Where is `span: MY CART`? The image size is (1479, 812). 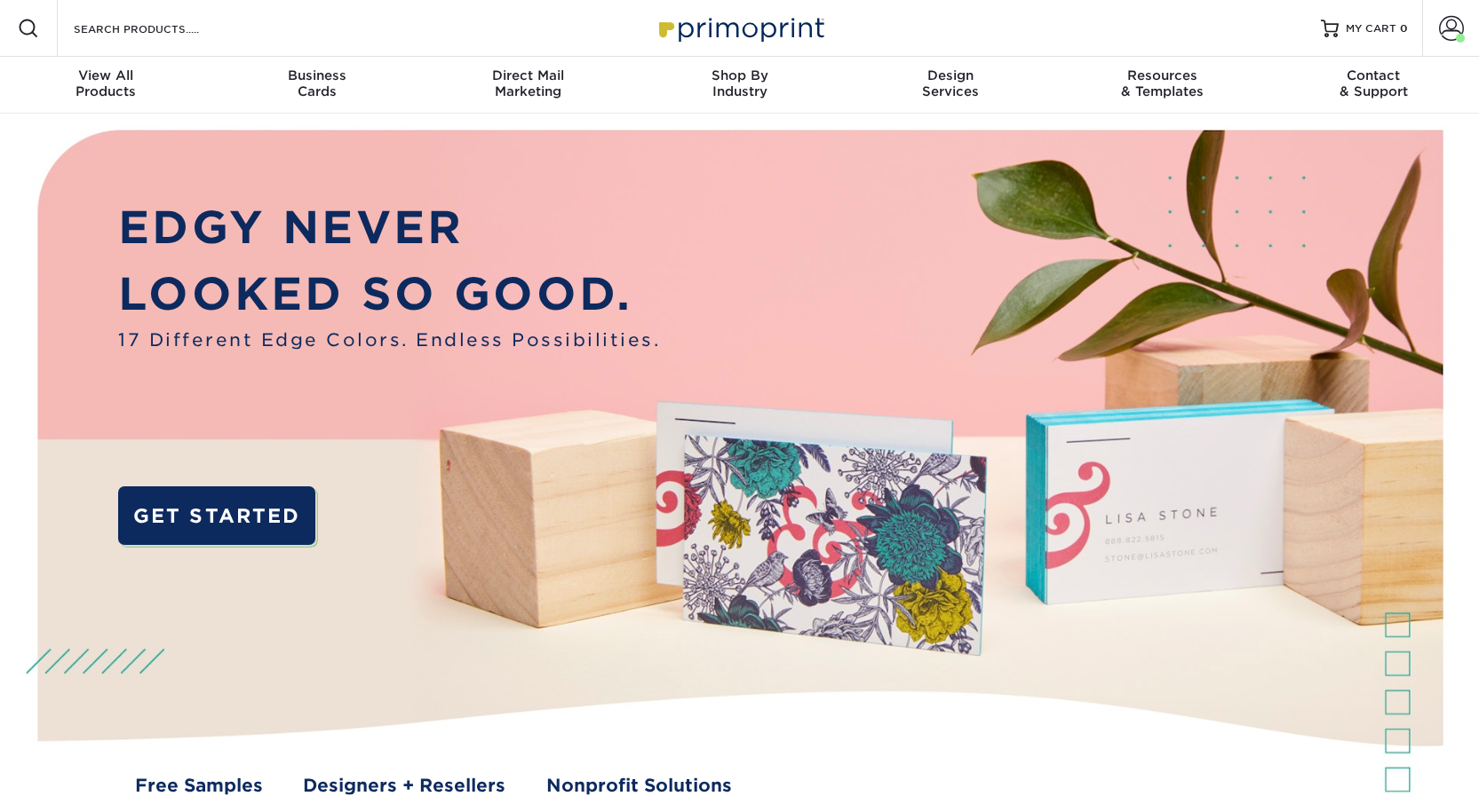
span: MY CART is located at coordinates (1371, 28).